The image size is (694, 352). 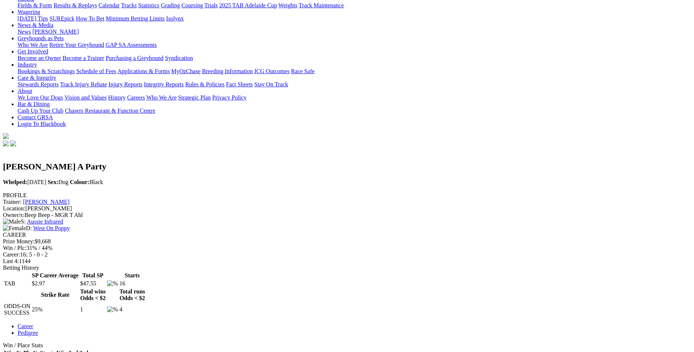 I want to click on span: Location:, so click(x=14, y=208).